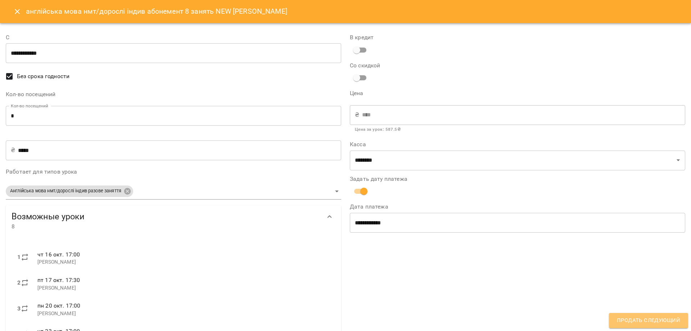 This screenshot has height=331, width=691. What do you see at coordinates (166, 216) in the screenshot?
I see `span: Возможные уроки` at bounding box center [166, 216].